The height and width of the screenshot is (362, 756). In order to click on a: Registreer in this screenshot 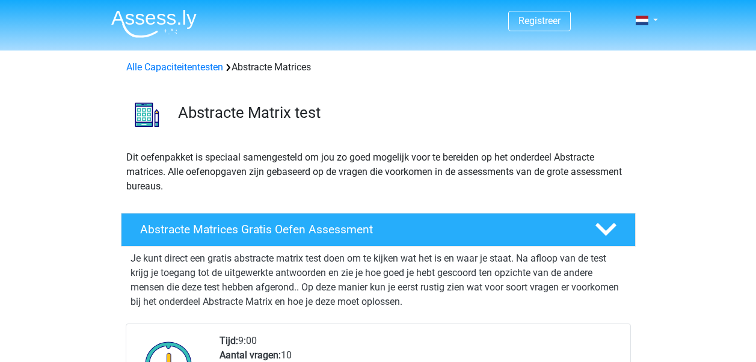, I will do `click(540, 20)`.